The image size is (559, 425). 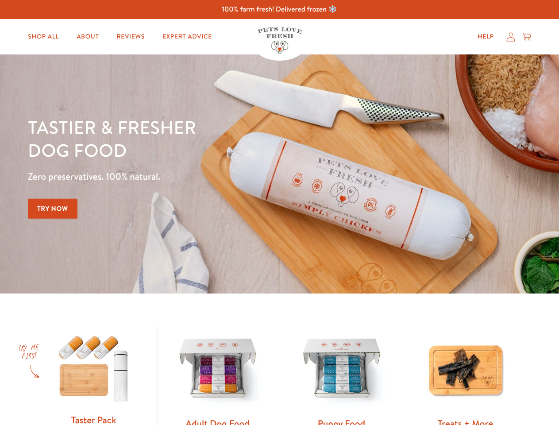 I want to click on a: Try Now, so click(x=53, y=209).